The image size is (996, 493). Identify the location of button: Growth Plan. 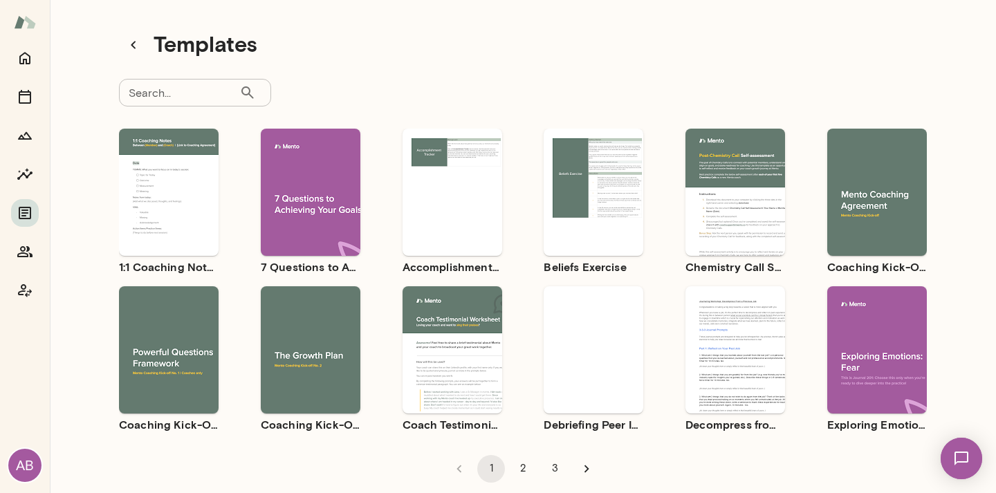
(25, 136).